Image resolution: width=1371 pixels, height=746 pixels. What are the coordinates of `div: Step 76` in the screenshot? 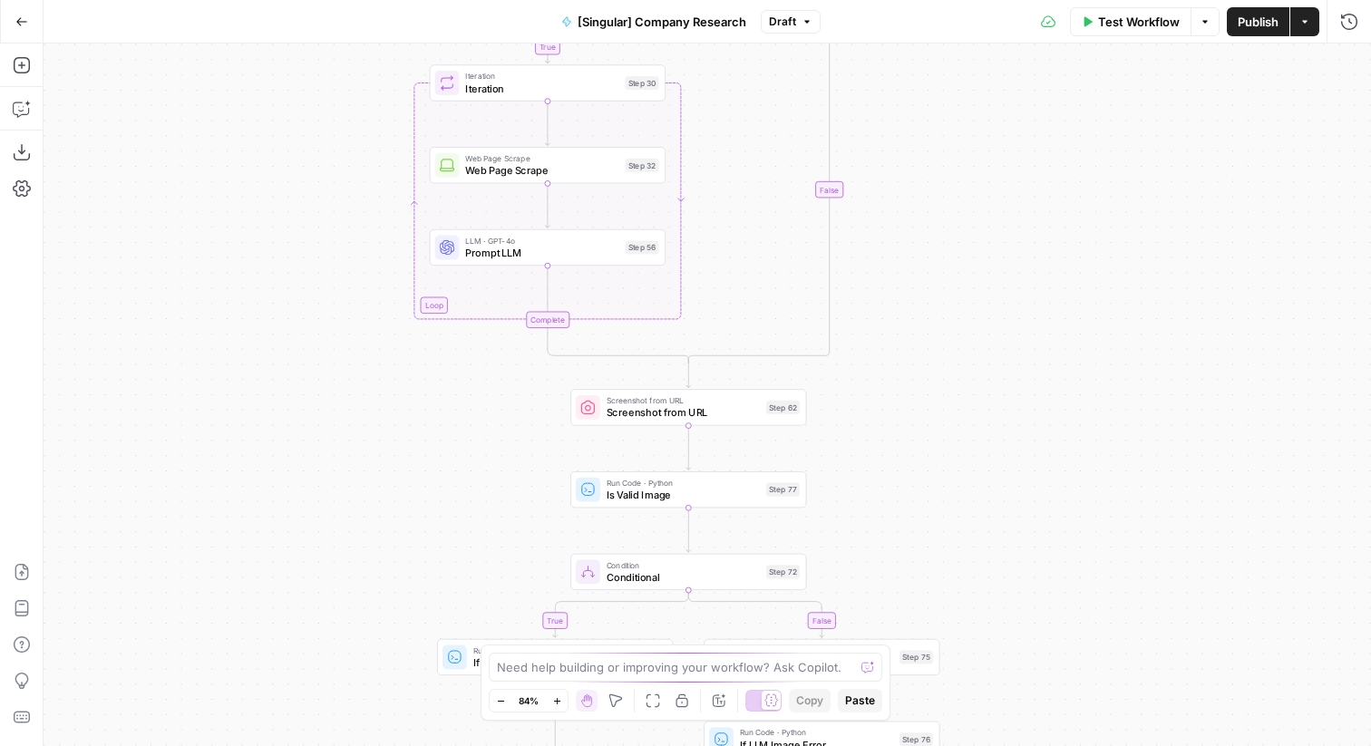 It's located at (916, 739).